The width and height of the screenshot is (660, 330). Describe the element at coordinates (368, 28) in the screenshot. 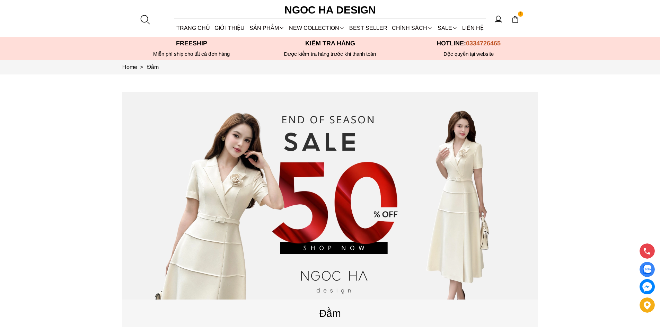

I see `a: BEST SELLER` at that location.